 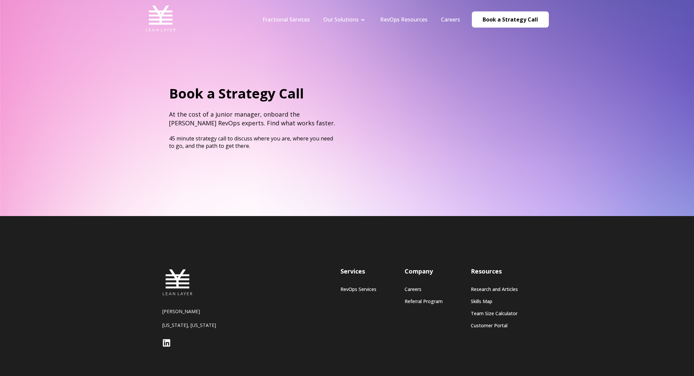 What do you see at coordinates (341, 19) in the screenshot?
I see `a: Our Solutions` at bounding box center [341, 19].